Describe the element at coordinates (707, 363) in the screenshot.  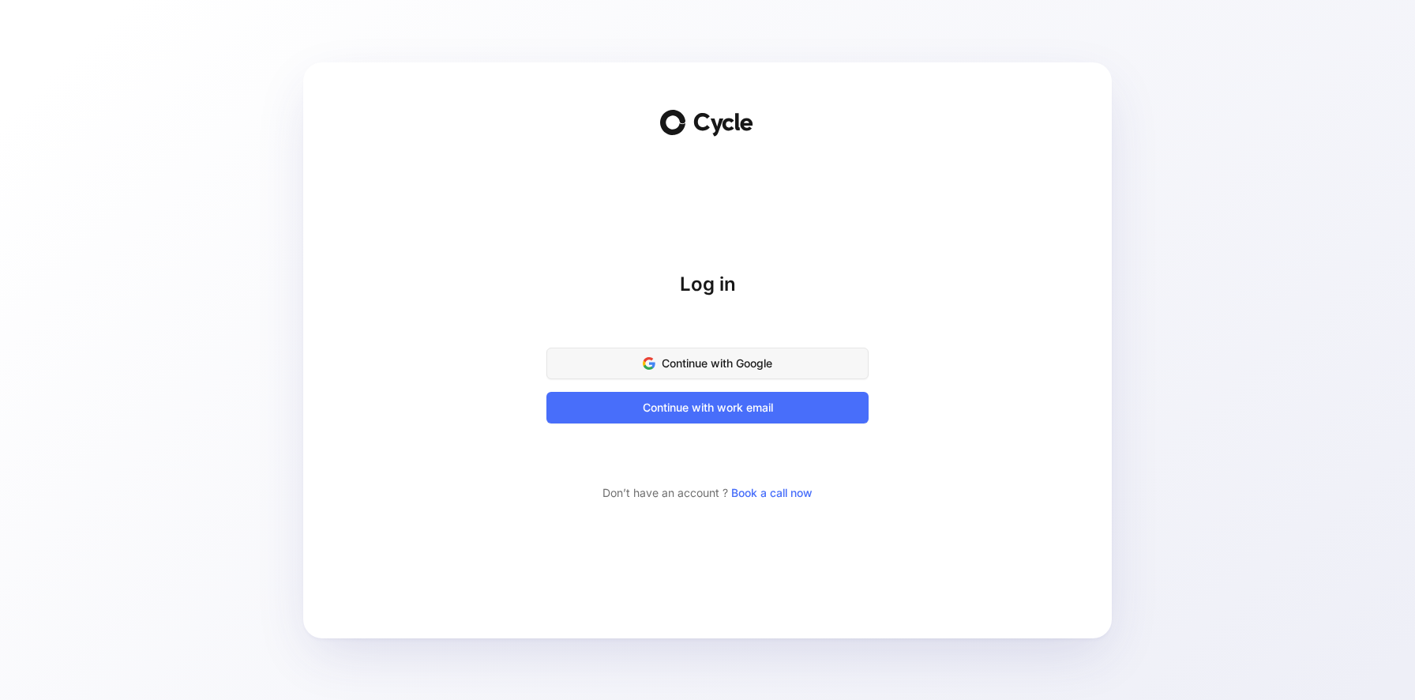
I see `span: Continue with Google` at that location.